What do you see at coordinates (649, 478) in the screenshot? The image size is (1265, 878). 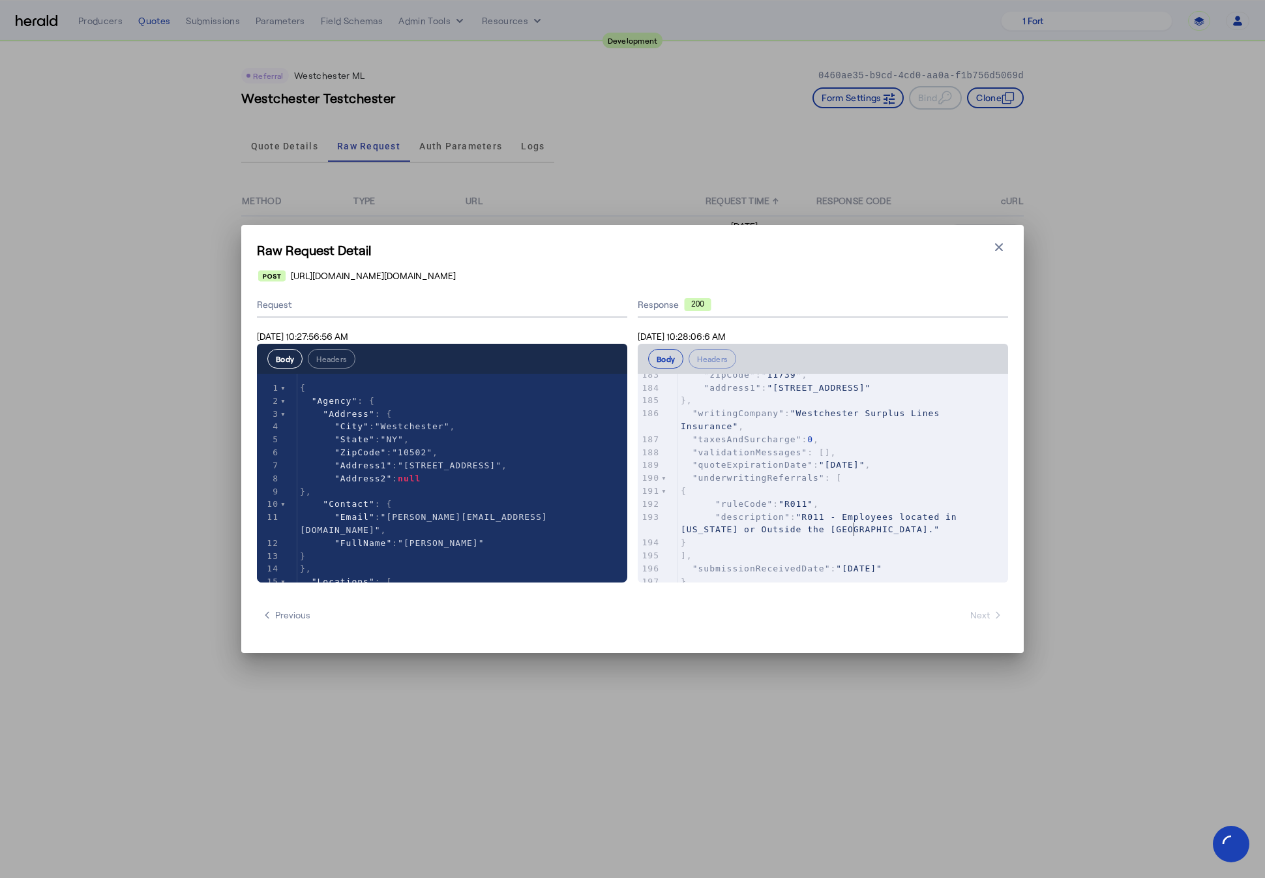 I see `div: 190` at bounding box center [649, 478].